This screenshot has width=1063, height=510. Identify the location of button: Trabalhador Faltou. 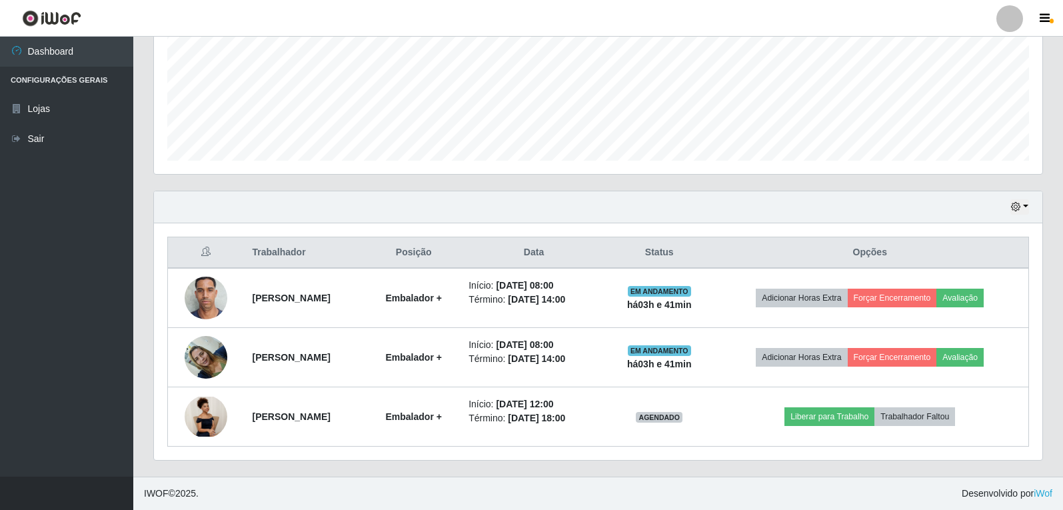
(915, 417).